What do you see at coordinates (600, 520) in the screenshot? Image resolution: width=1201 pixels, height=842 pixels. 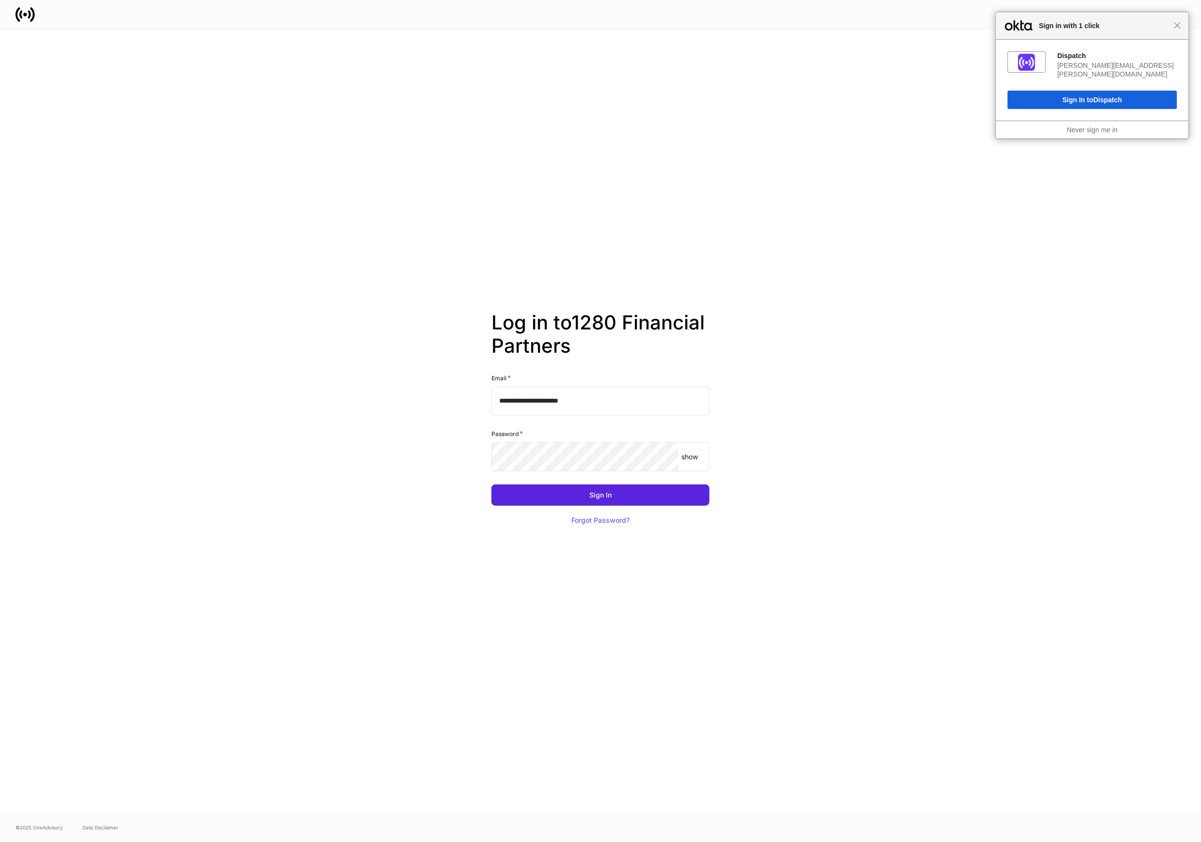 I see `div: Forgot Password?` at bounding box center [600, 520].